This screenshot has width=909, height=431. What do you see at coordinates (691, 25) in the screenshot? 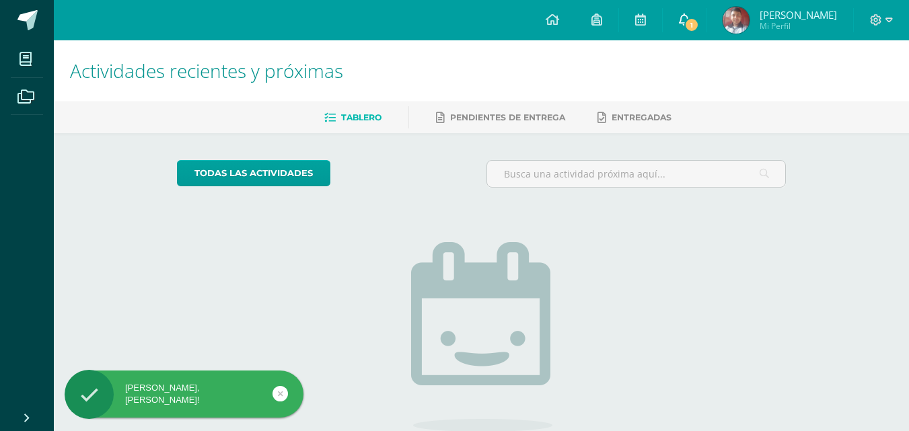
I see `span: 1` at bounding box center [691, 25].